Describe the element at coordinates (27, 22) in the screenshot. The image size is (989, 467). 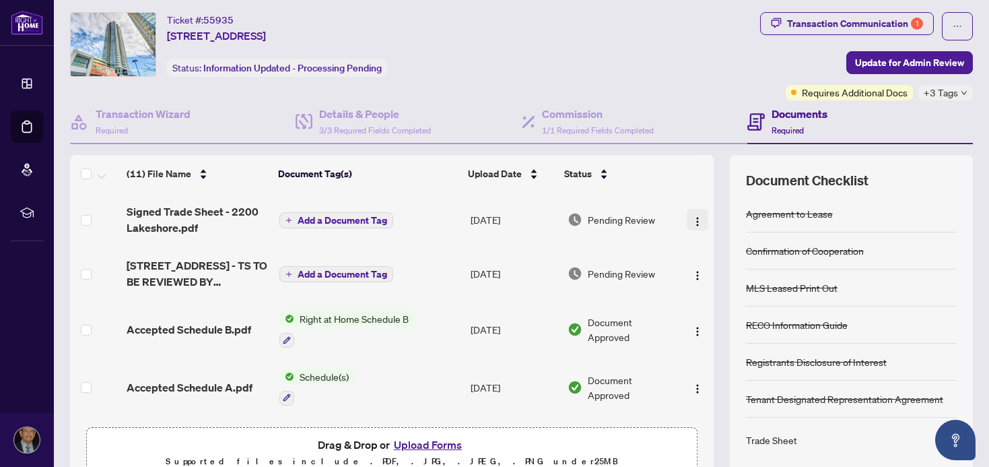
I see `img: logo` at that location.